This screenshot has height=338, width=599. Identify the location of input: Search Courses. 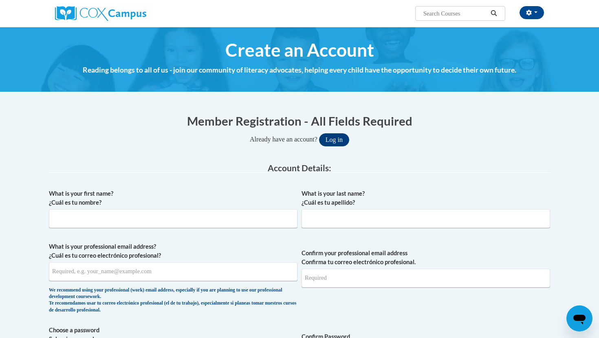
(455, 13).